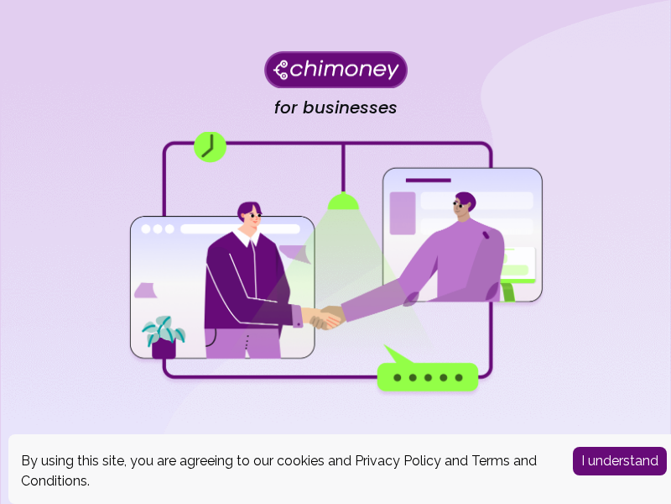 Image resolution: width=671 pixels, height=504 pixels. What do you see at coordinates (336, 107) in the screenshot?
I see `h4: for businesses` at bounding box center [336, 107].